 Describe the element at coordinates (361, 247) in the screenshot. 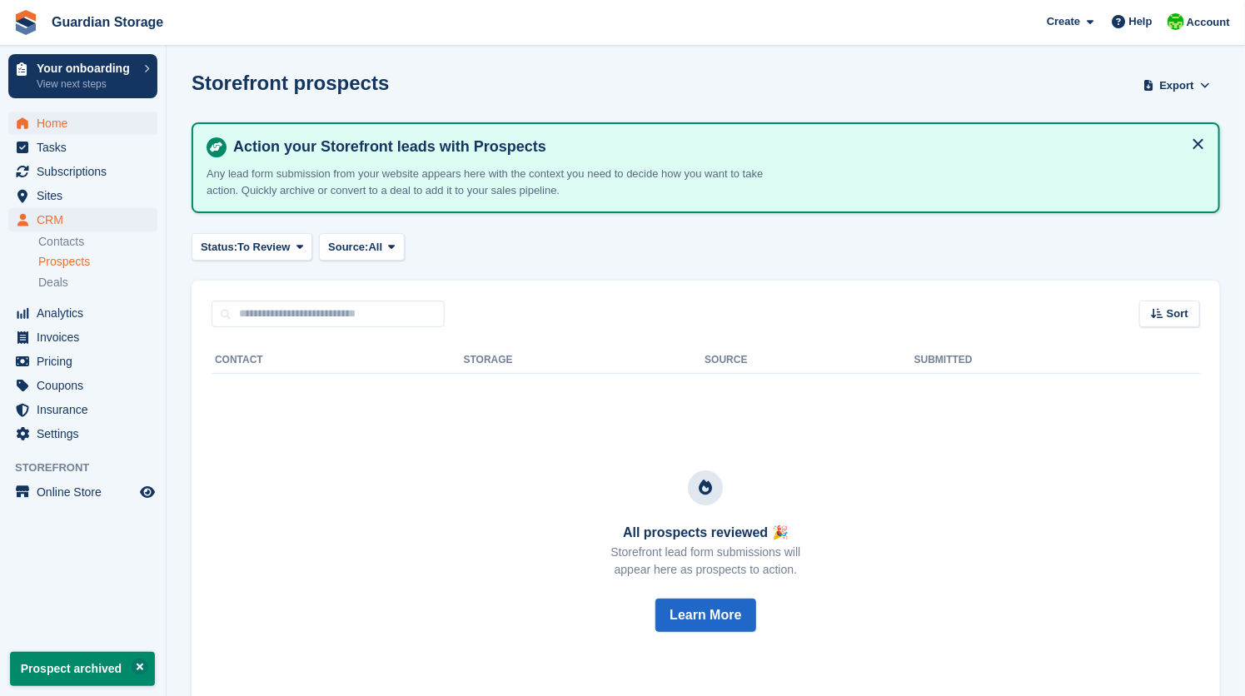

I see `button: Source: All` at that location.